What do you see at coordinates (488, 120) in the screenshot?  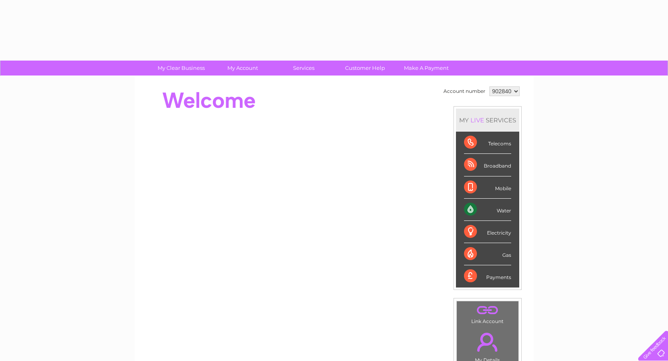 I see `div: MY SERVICES` at bounding box center [488, 120].